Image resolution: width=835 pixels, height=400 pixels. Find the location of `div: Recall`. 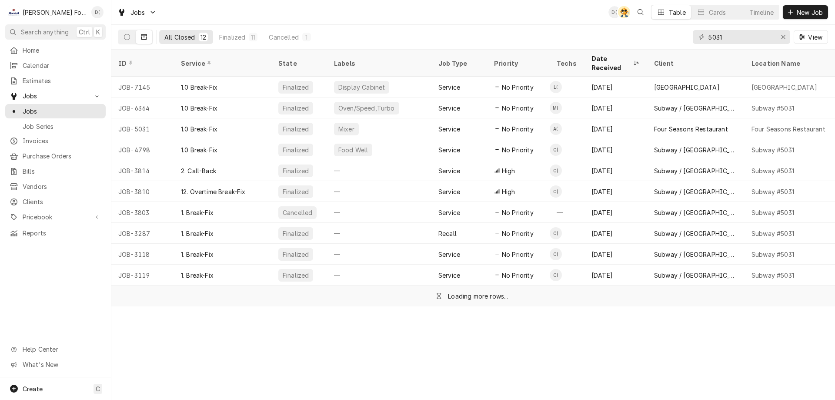

div: Recall is located at coordinates (448, 233).